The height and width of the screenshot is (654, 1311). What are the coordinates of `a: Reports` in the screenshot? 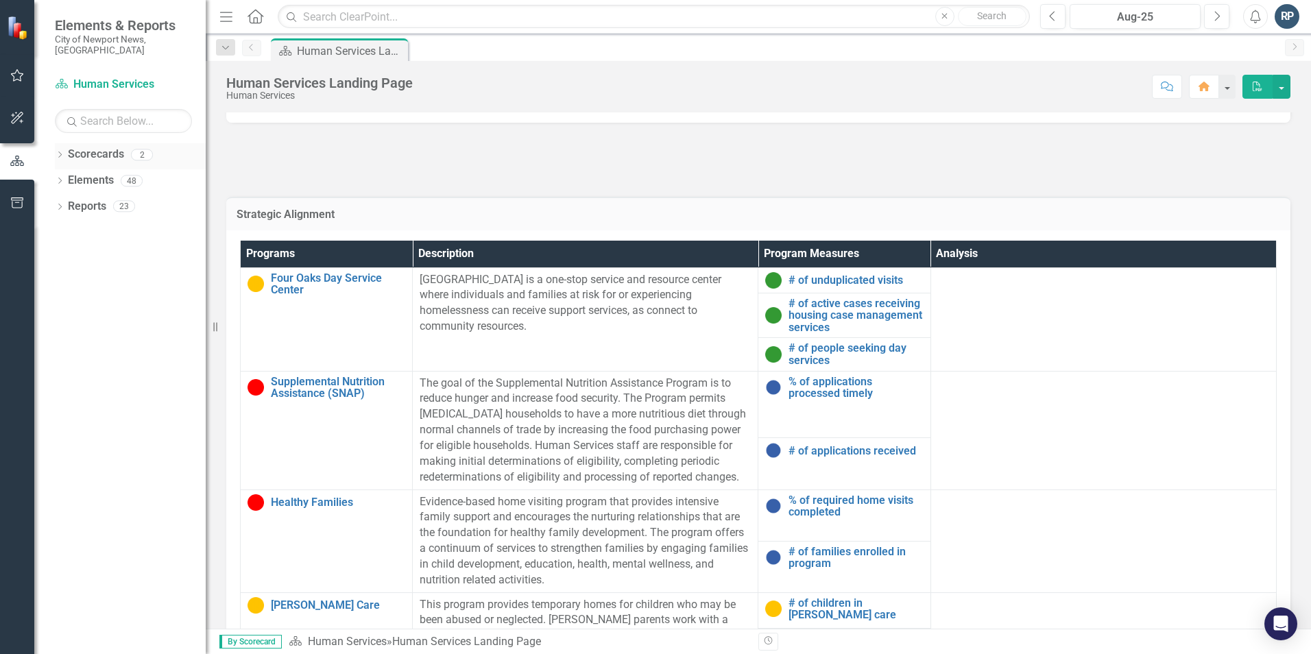 It's located at (87, 206).